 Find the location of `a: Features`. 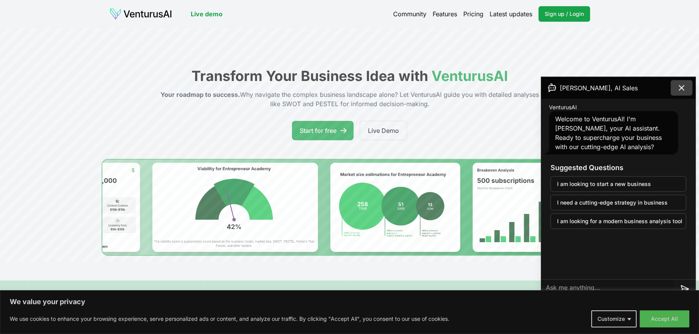

a: Features is located at coordinates (445, 14).